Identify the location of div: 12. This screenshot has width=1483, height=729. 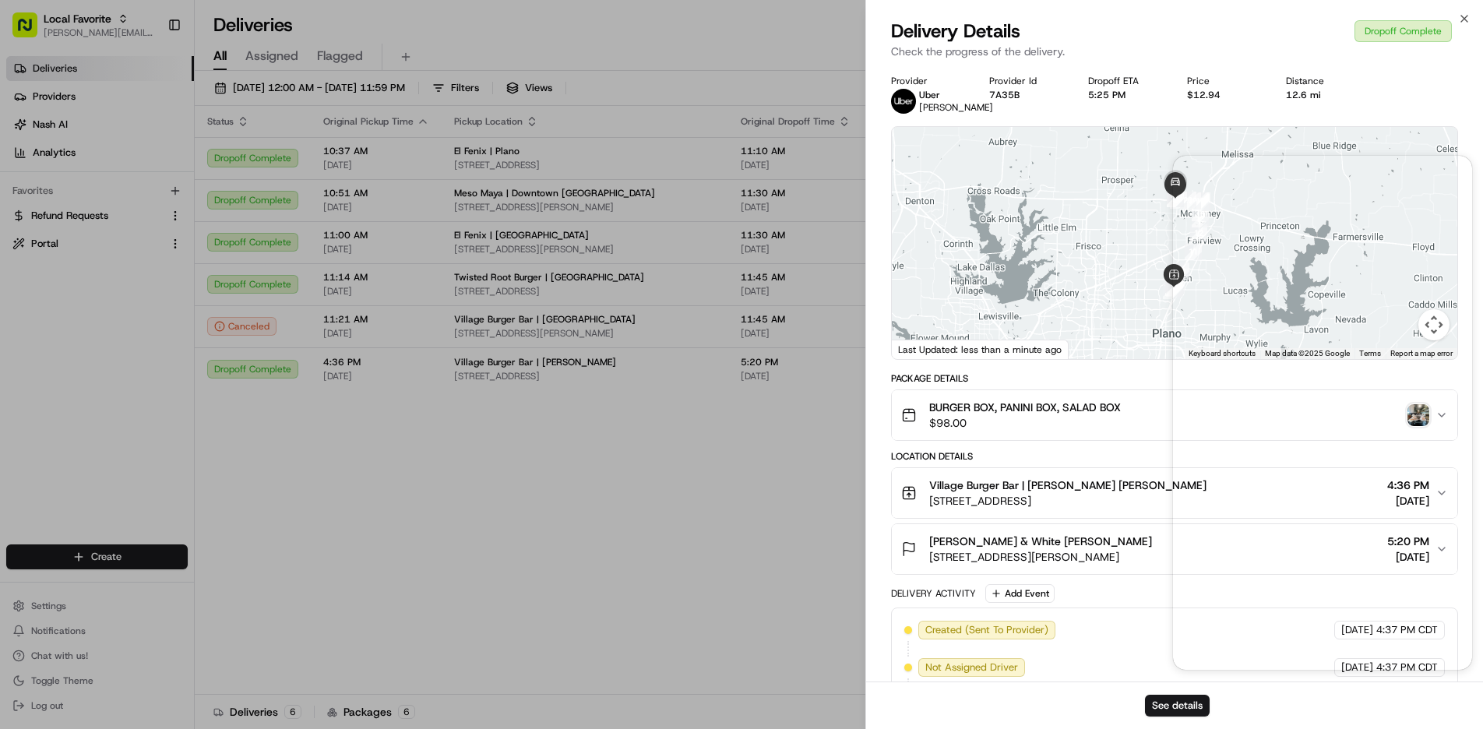
(1199, 233).